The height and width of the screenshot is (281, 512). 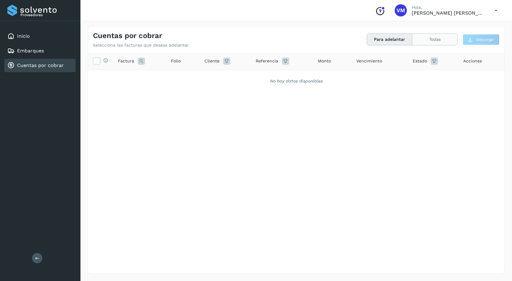 What do you see at coordinates (481, 40) in the screenshot?
I see `button: Descargar` at bounding box center [481, 40].